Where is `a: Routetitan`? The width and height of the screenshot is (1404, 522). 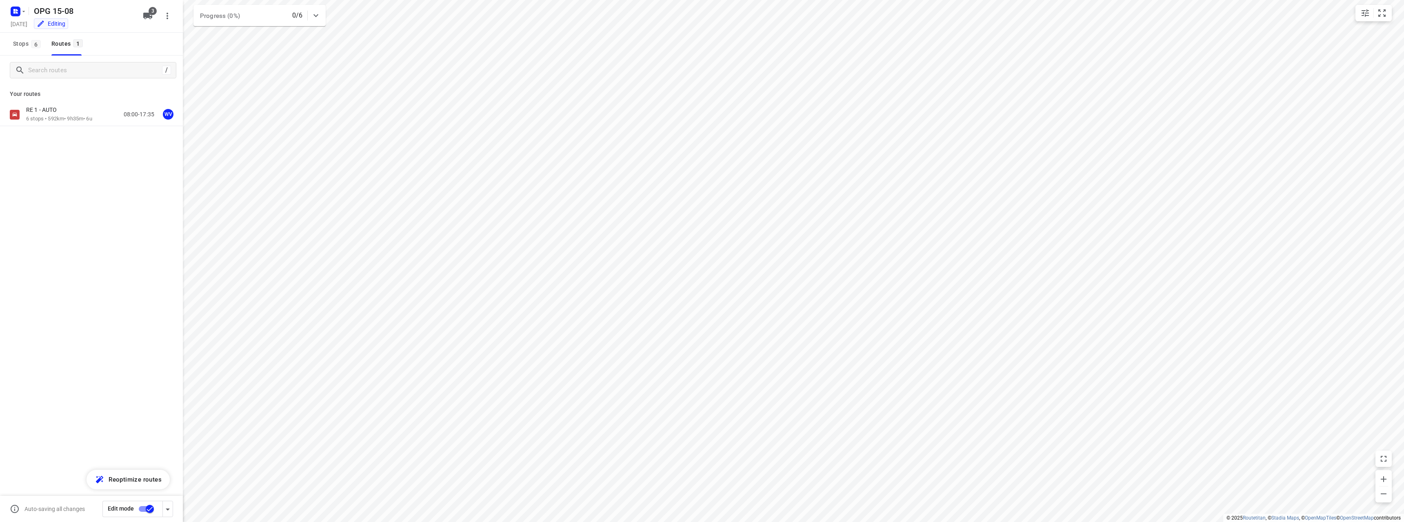
a: Routetitan is located at coordinates (1254, 518).